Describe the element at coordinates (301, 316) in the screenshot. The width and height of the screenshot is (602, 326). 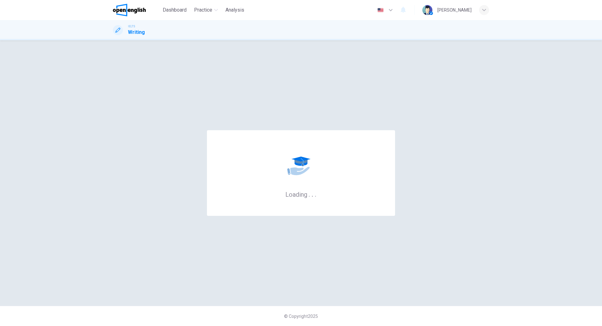
I see `span: © Copyright 2025` at that location.